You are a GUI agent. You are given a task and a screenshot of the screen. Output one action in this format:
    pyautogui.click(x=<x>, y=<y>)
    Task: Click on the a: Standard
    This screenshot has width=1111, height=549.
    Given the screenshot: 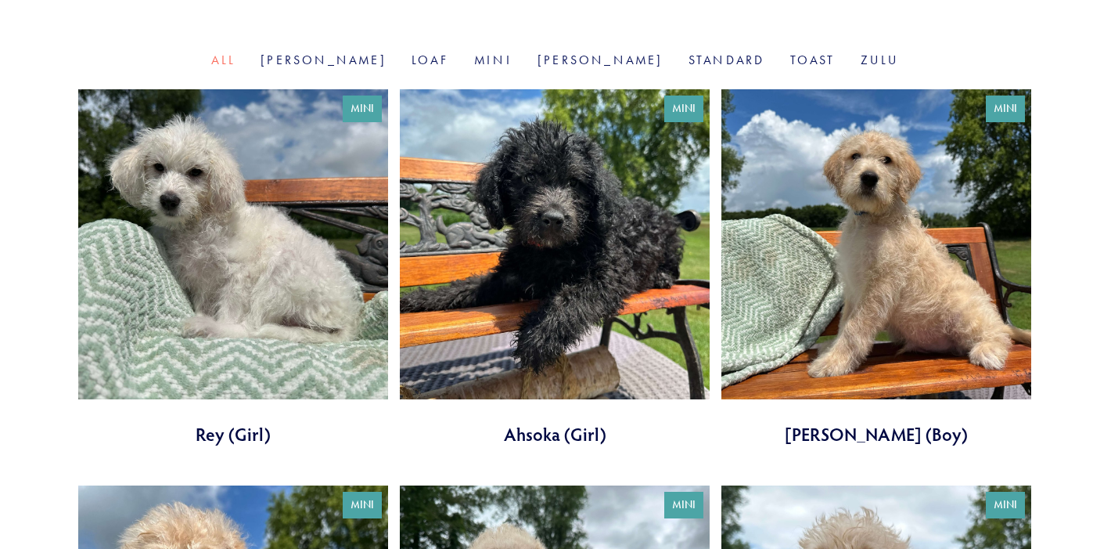 What is the action you would take?
    pyautogui.click(x=727, y=59)
    